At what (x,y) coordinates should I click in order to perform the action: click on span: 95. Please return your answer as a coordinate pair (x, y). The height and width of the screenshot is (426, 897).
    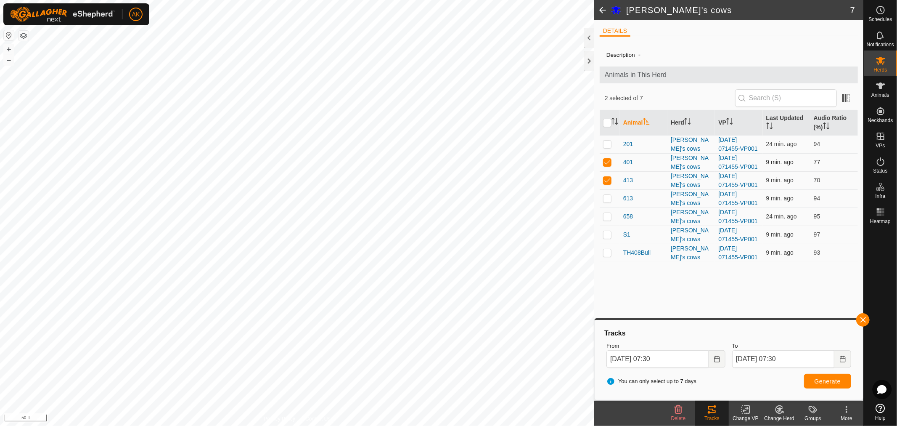
    Looking at the image, I should click on (818, 216).